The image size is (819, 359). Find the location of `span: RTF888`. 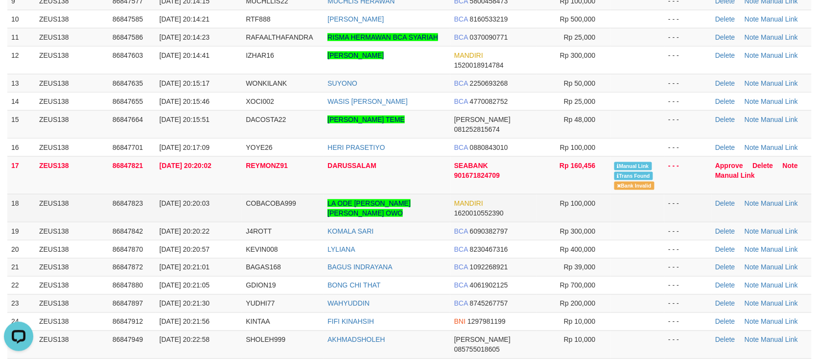

span: RTF888 is located at coordinates (258, 19).